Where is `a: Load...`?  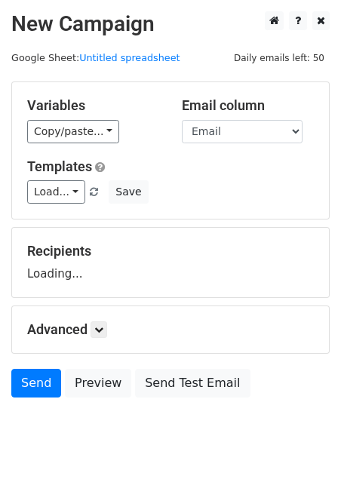 a: Load... is located at coordinates (56, 192).